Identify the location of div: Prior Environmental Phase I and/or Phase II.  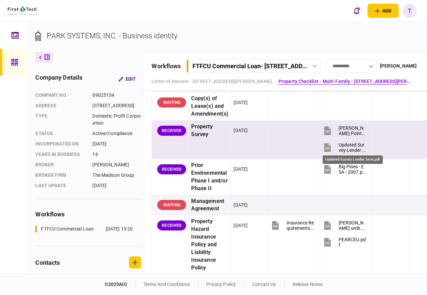
(210, 177).